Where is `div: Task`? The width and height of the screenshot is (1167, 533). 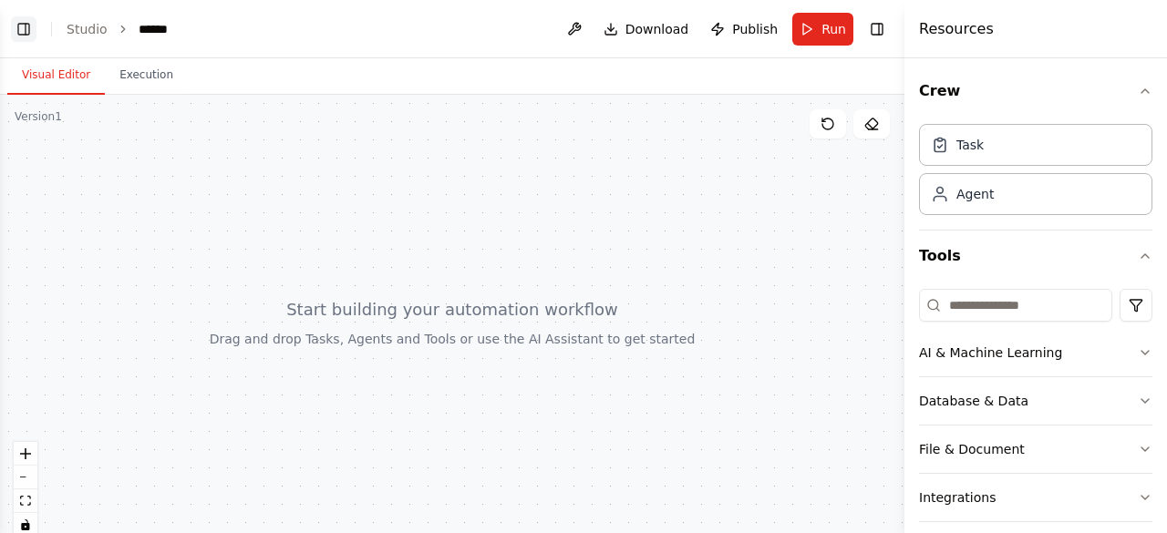 div: Task is located at coordinates (970, 145).